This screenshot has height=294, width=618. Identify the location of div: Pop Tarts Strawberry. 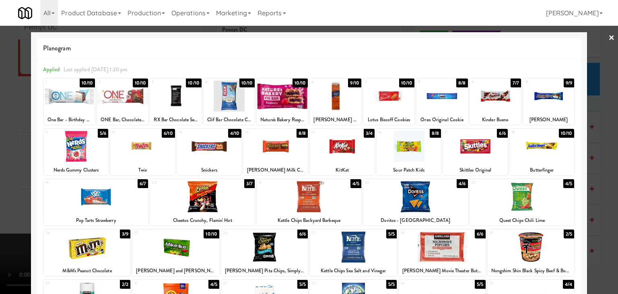
(96, 220).